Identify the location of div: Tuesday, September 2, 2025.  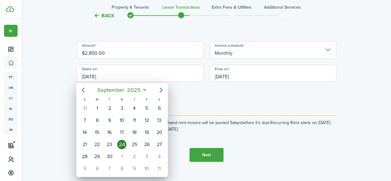
(110, 108).